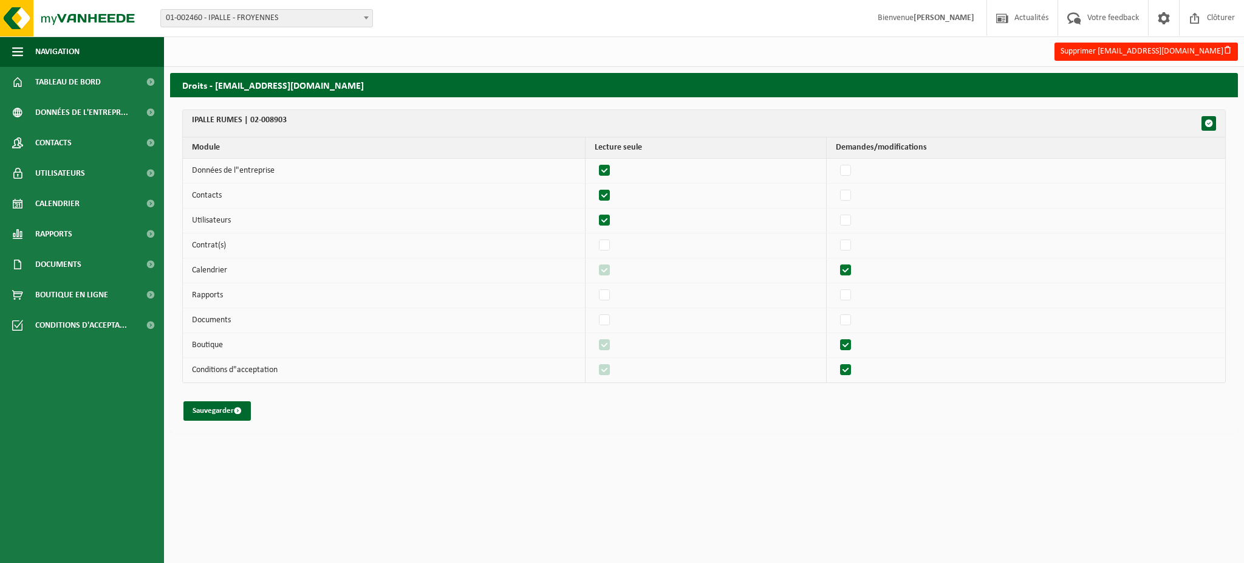  I want to click on td: Rapports, so click(384, 295).